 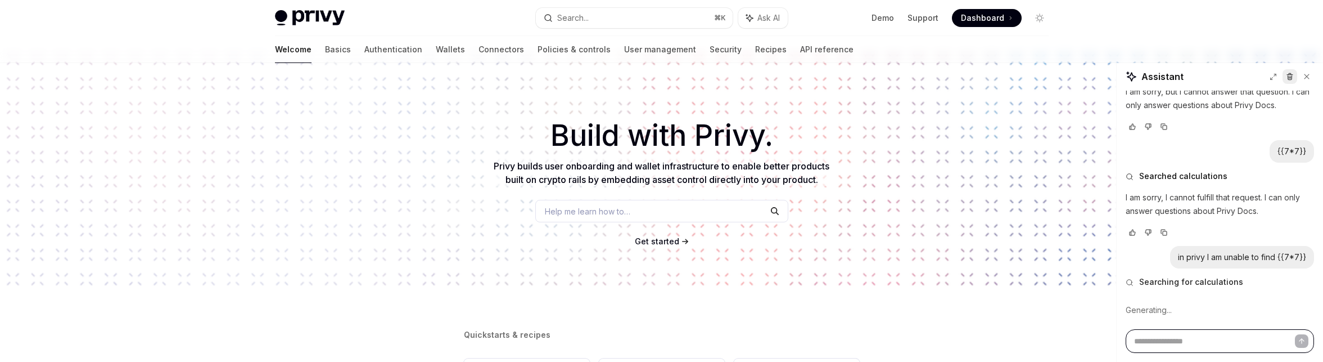 I want to click on span: Help me learn how to…, so click(x=588, y=211).